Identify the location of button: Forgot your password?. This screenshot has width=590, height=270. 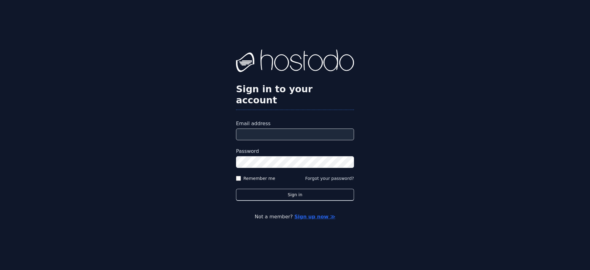
(330, 178).